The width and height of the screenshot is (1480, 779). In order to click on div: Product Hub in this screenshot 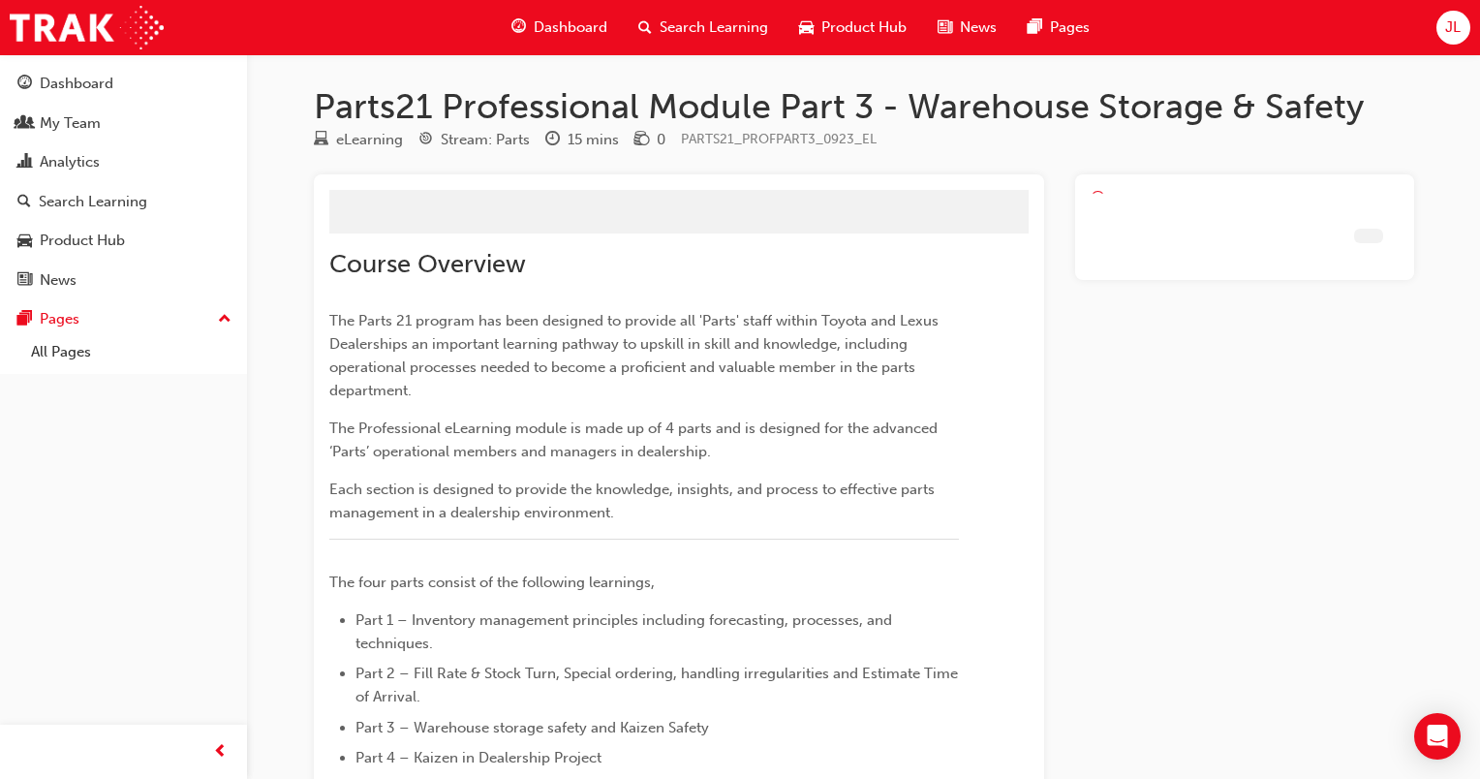, I will do `click(82, 240)`.